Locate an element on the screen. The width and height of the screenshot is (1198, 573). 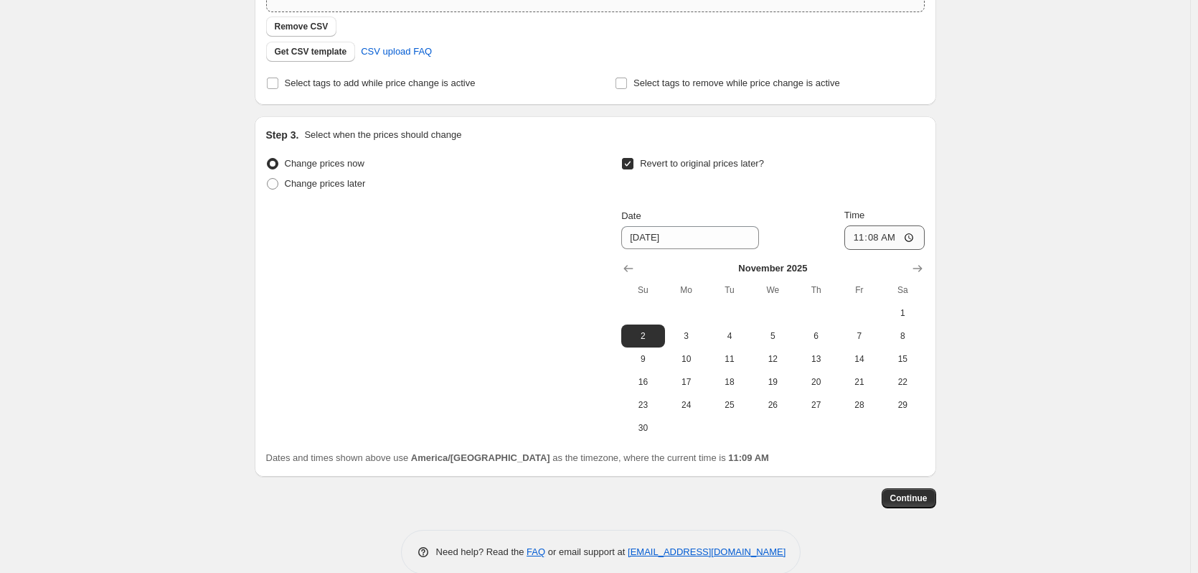
a: FAQ is located at coordinates (536, 551).